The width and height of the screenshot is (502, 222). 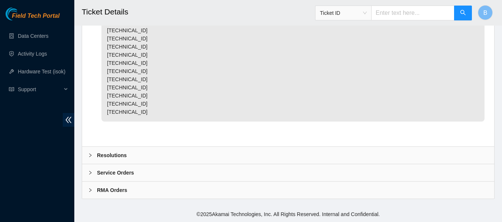 I want to click on a: Hardware Test (isok), so click(x=42, y=72).